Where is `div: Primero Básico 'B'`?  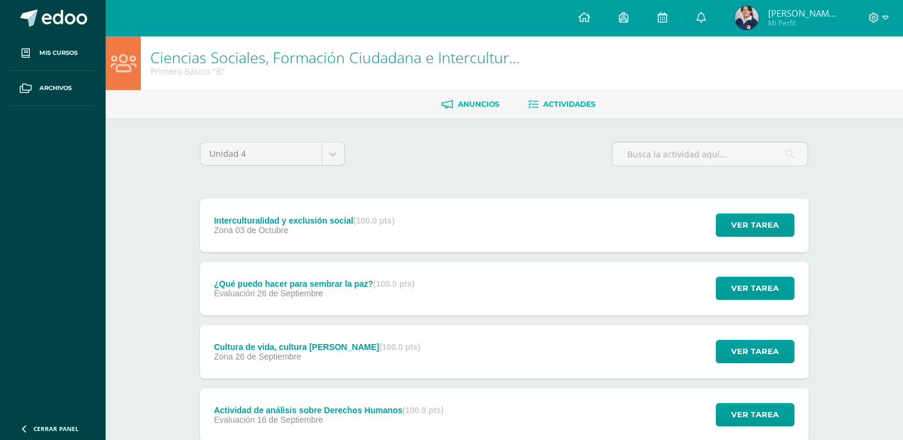
div: Primero Básico 'B' is located at coordinates (337, 71).